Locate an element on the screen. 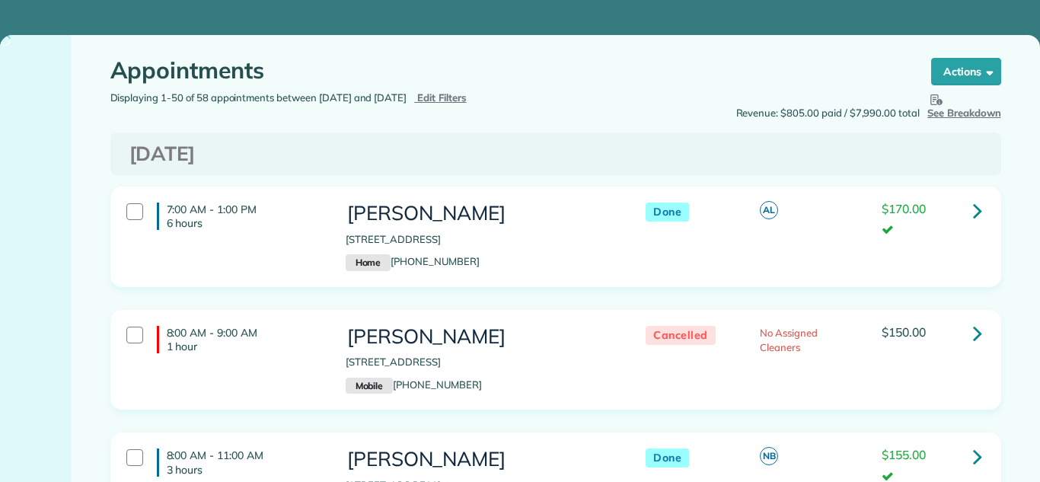 The height and width of the screenshot is (482, 1040). span: $155.00 is located at coordinates (903, 454).